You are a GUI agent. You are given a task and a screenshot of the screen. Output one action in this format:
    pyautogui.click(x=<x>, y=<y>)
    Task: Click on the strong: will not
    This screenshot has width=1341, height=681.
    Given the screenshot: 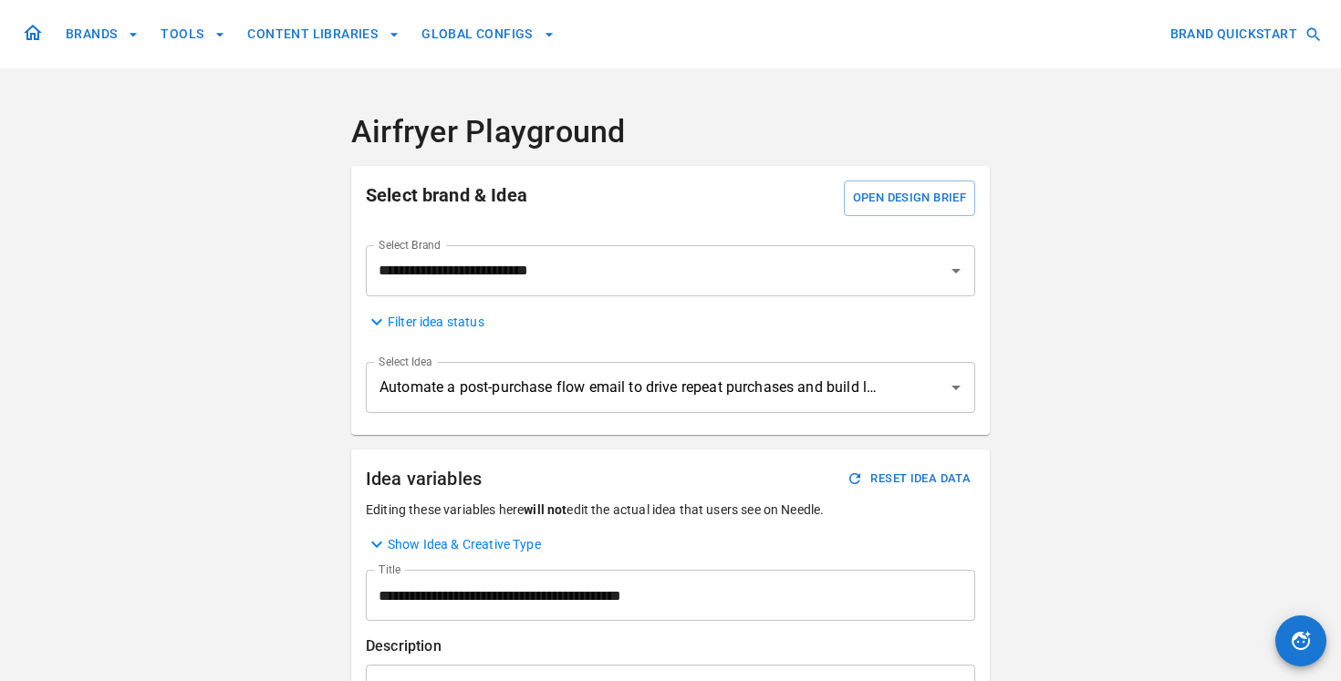 What is the action you would take?
    pyautogui.click(x=545, y=510)
    